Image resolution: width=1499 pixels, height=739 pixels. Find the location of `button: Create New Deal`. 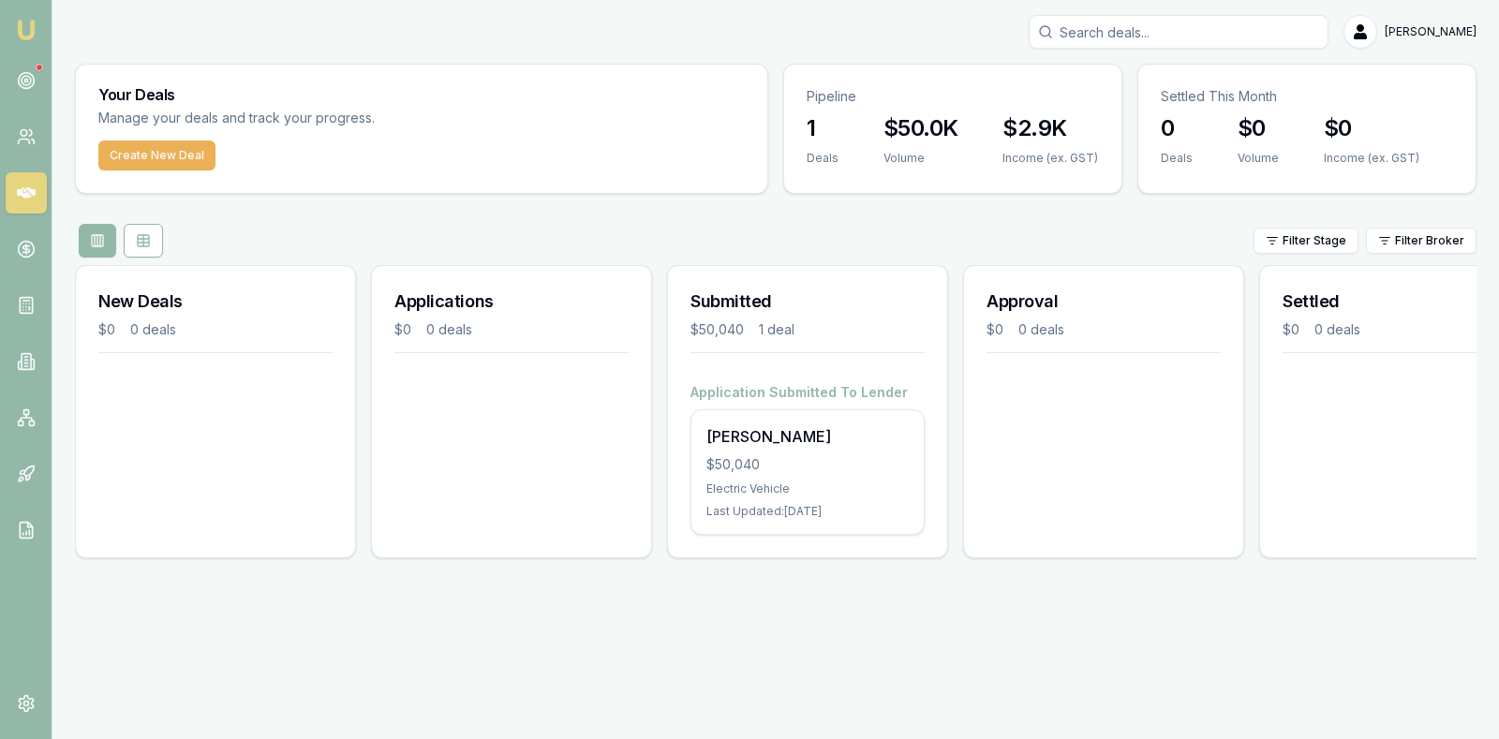

button: Create New Deal is located at coordinates (156, 155).